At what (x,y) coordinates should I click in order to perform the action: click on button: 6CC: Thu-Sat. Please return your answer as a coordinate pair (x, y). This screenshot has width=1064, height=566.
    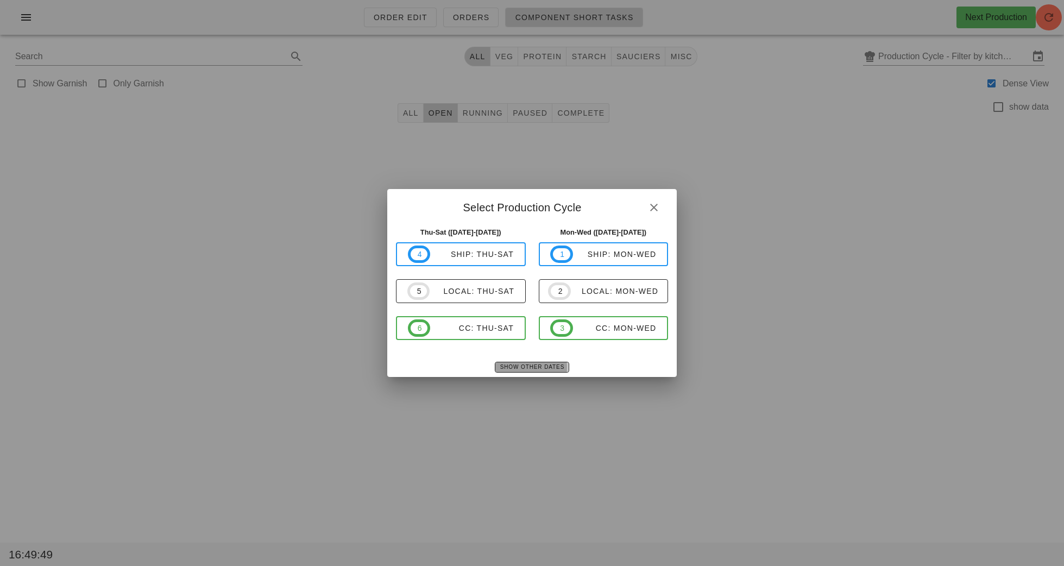
    Looking at the image, I should click on (461, 328).